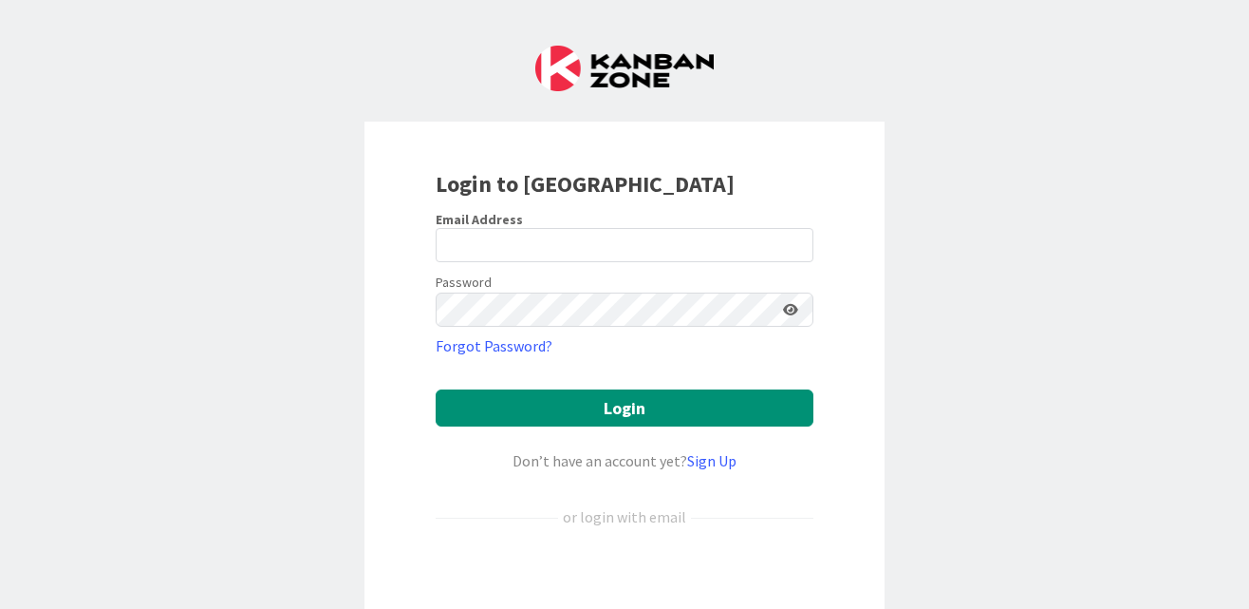 Image resolution: width=1249 pixels, height=609 pixels. I want to click on label: Password, so click(463, 282).